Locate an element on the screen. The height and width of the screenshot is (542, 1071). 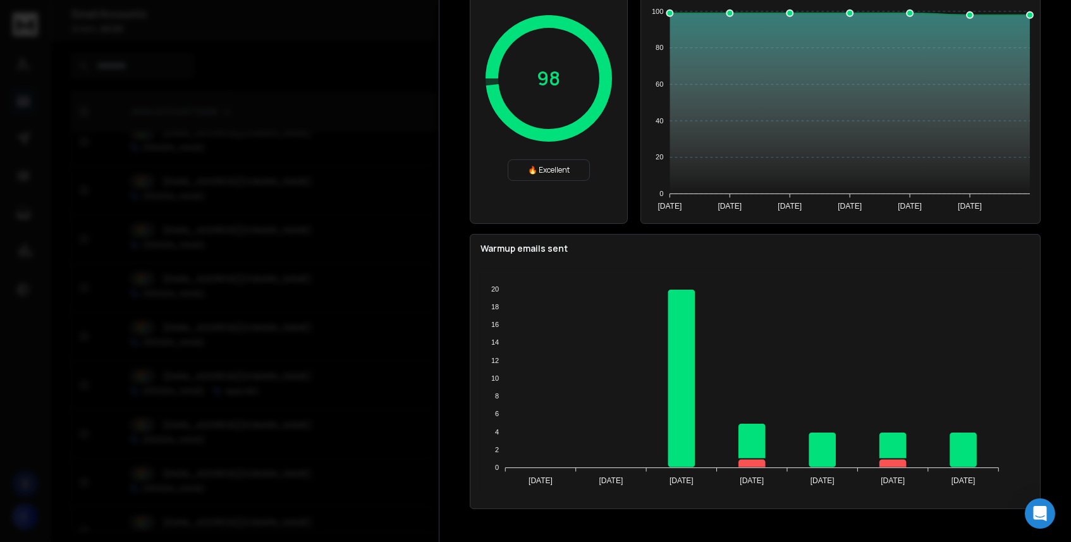
div: 🔥 Excellent is located at coordinates (549, 170).